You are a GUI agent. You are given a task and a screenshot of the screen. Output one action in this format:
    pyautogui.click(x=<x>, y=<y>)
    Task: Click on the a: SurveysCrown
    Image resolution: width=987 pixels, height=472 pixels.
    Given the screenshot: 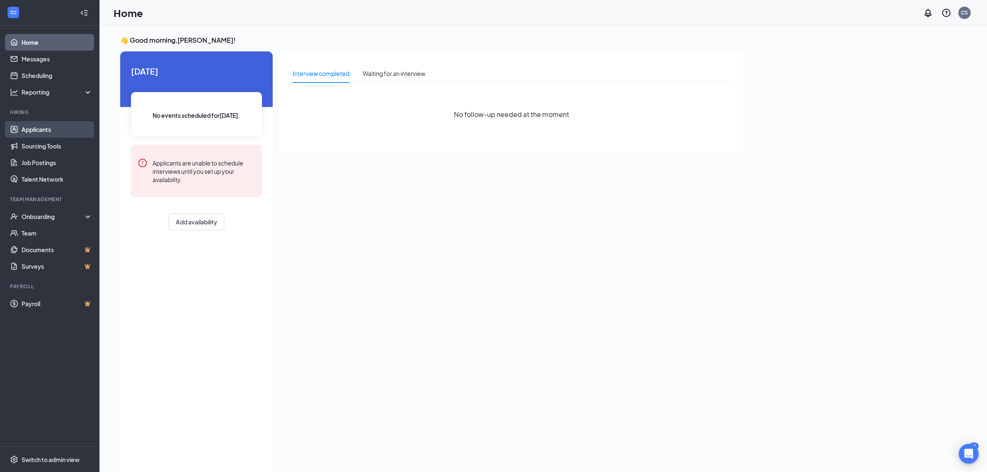 What is the action you would take?
    pyautogui.click(x=57, y=266)
    